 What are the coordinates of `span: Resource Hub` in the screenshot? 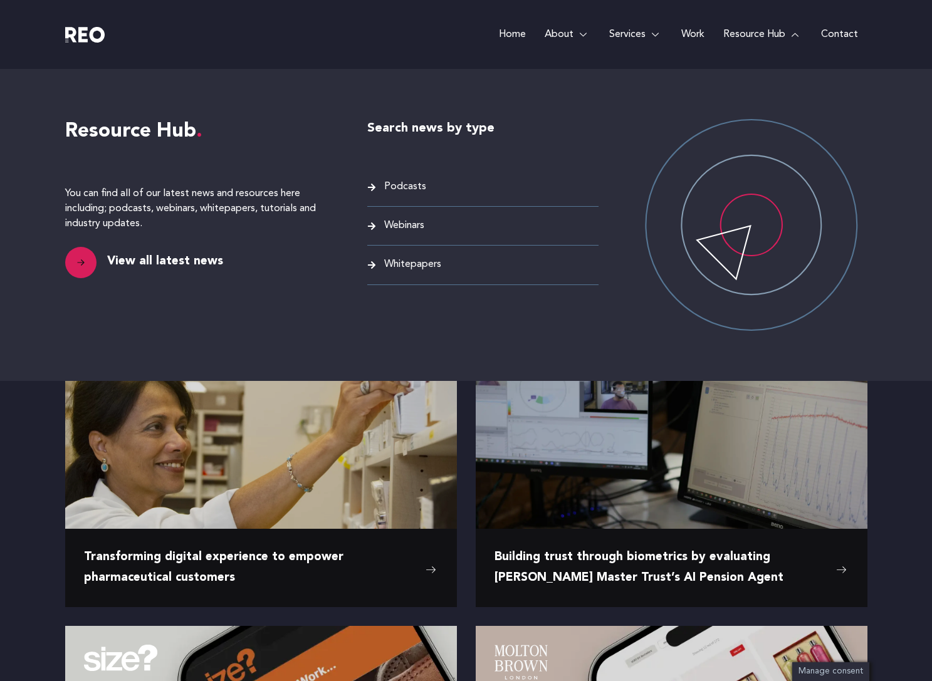 It's located at (133, 132).